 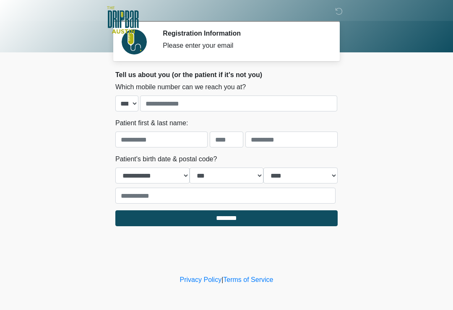 I want to click on label: Patient first & last name:, so click(x=151, y=123).